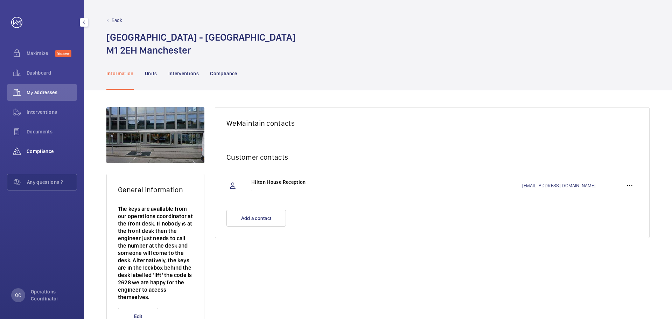 Image resolution: width=672 pixels, height=319 pixels. I want to click on h2: Customer contacts, so click(432, 157).